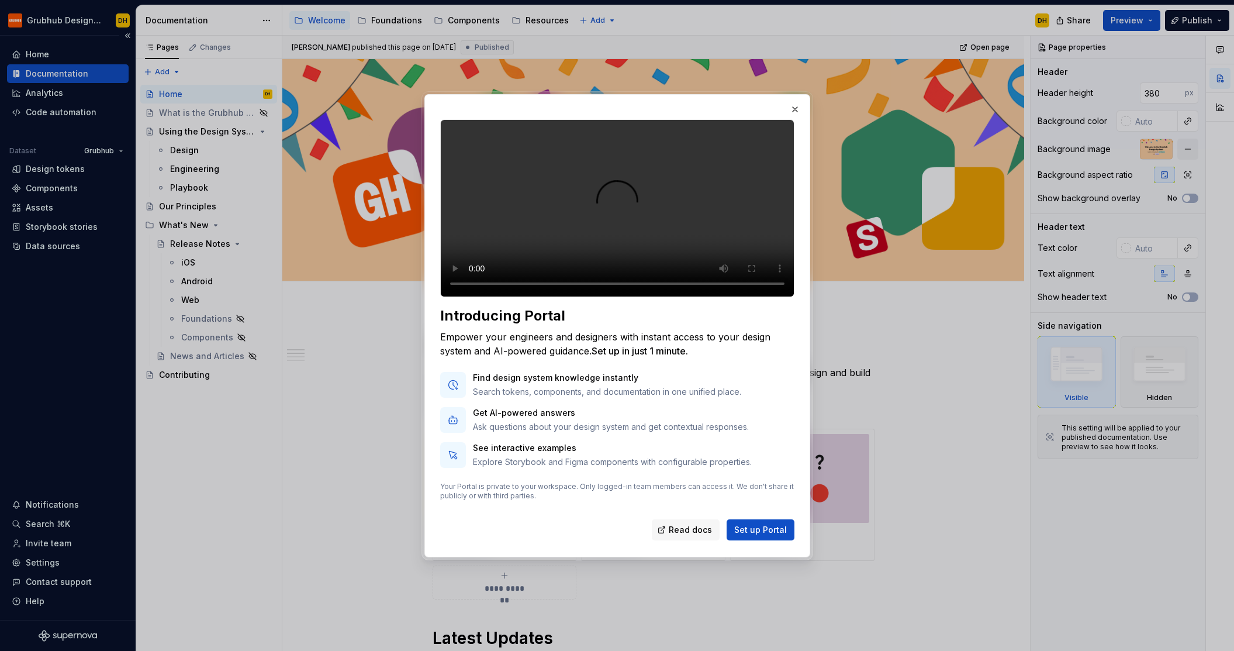 The height and width of the screenshot is (651, 1234). What do you see at coordinates (618, 491) in the screenshot?
I see `p: Your Portal is private to your workspace. Only logged-in team members can access it. We don't sha...` at bounding box center [618, 491].